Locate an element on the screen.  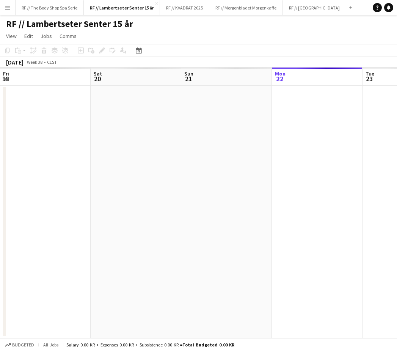
span: 21 is located at coordinates (188, 78).